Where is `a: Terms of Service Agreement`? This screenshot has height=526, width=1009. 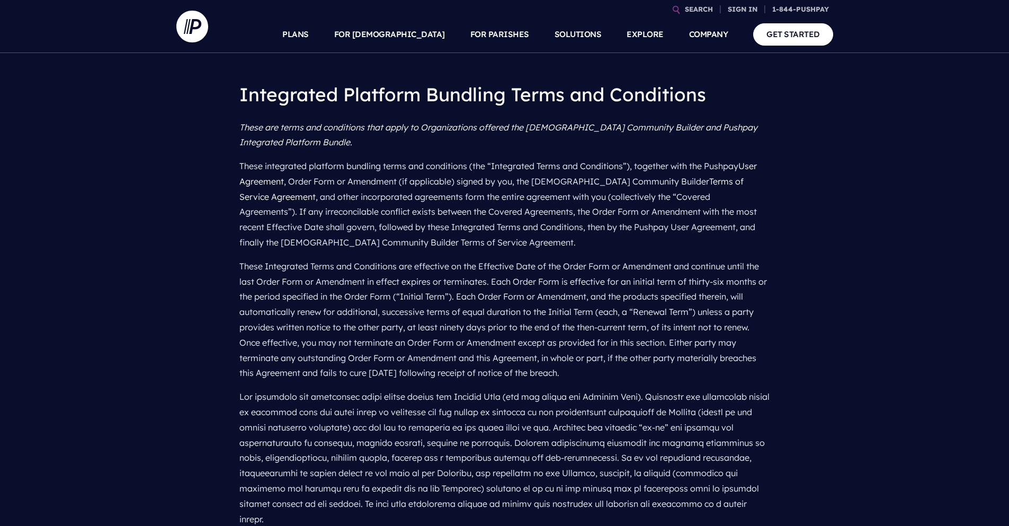 a: Terms of Service Agreement is located at coordinates (492, 189).